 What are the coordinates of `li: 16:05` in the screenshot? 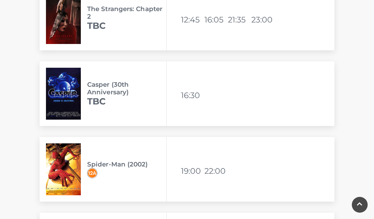 It's located at (215, 20).